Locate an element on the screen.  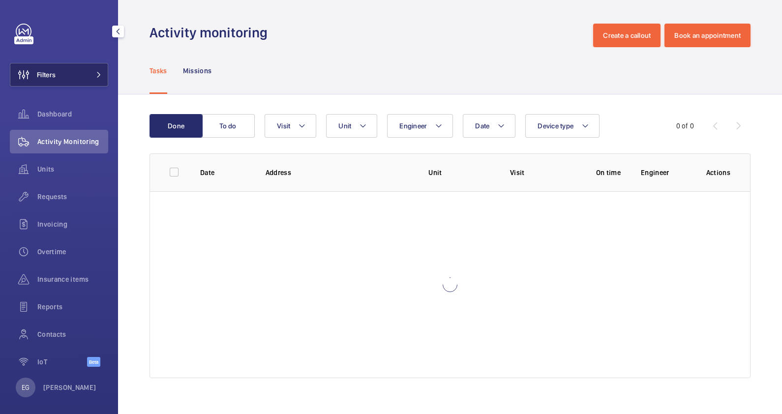
span: Units is located at coordinates (73, 169).